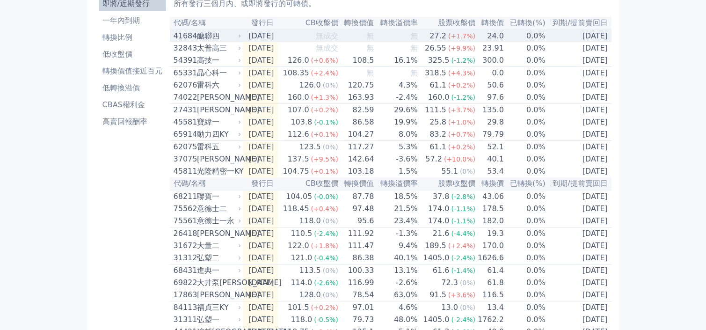 Image resolution: width=706 pixels, height=330 pixels. Describe the element at coordinates (301, 234) in the screenshot. I see `div: 110.5` at that location.